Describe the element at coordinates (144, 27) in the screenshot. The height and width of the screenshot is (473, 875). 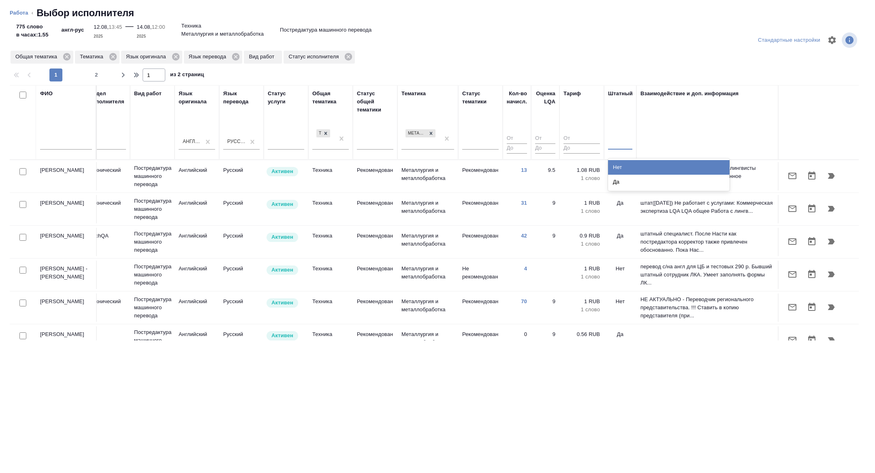
I see `p: 14.08,` at that location.